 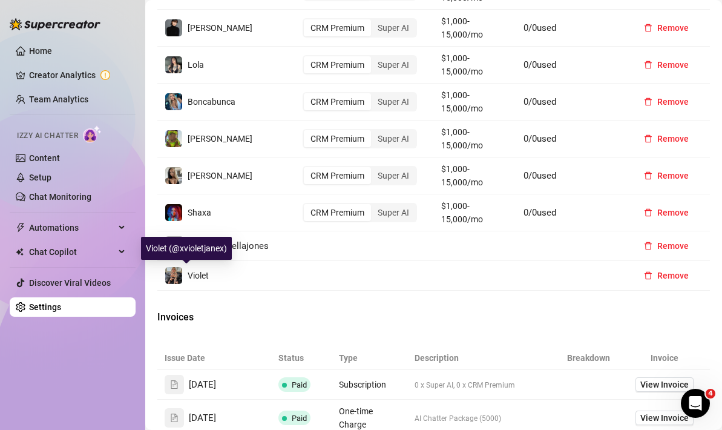 I want to click on img: AI Chatter, so click(x=92, y=134).